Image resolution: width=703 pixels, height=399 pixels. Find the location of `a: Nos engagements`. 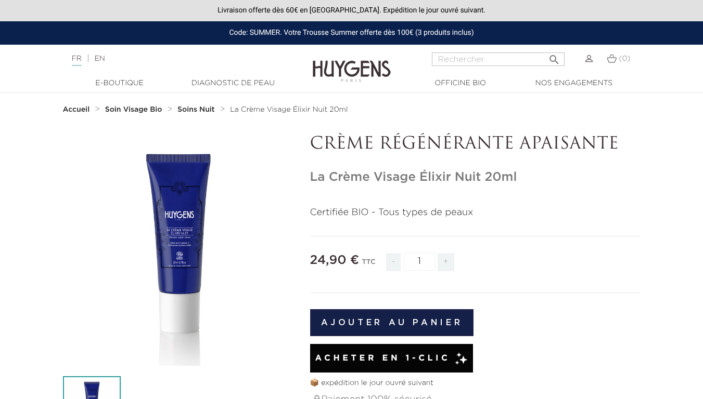

a: Nos engagements is located at coordinates (574, 83).